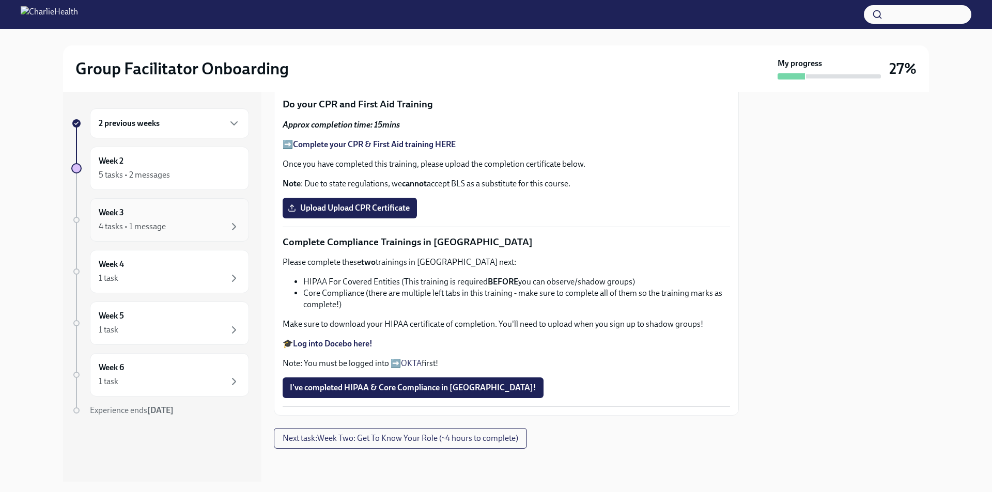 The height and width of the screenshot is (492, 992). I want to click on strong: Complete your CPR & First Aid training HERE, so click(374, 144).